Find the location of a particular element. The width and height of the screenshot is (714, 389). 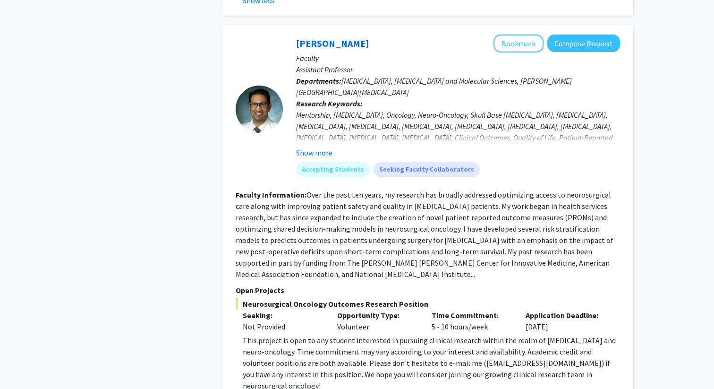

div: 5 - 10 hours/week is located at coordinates (472, 321).